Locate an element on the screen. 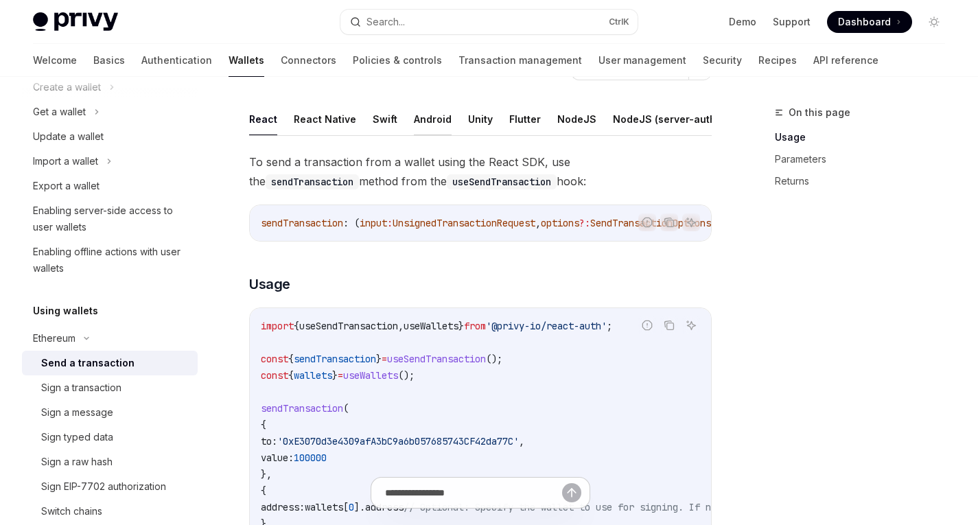 This screenshot has height=525, width=978. button: Report incorrect code is located at coordinates (647, 222).